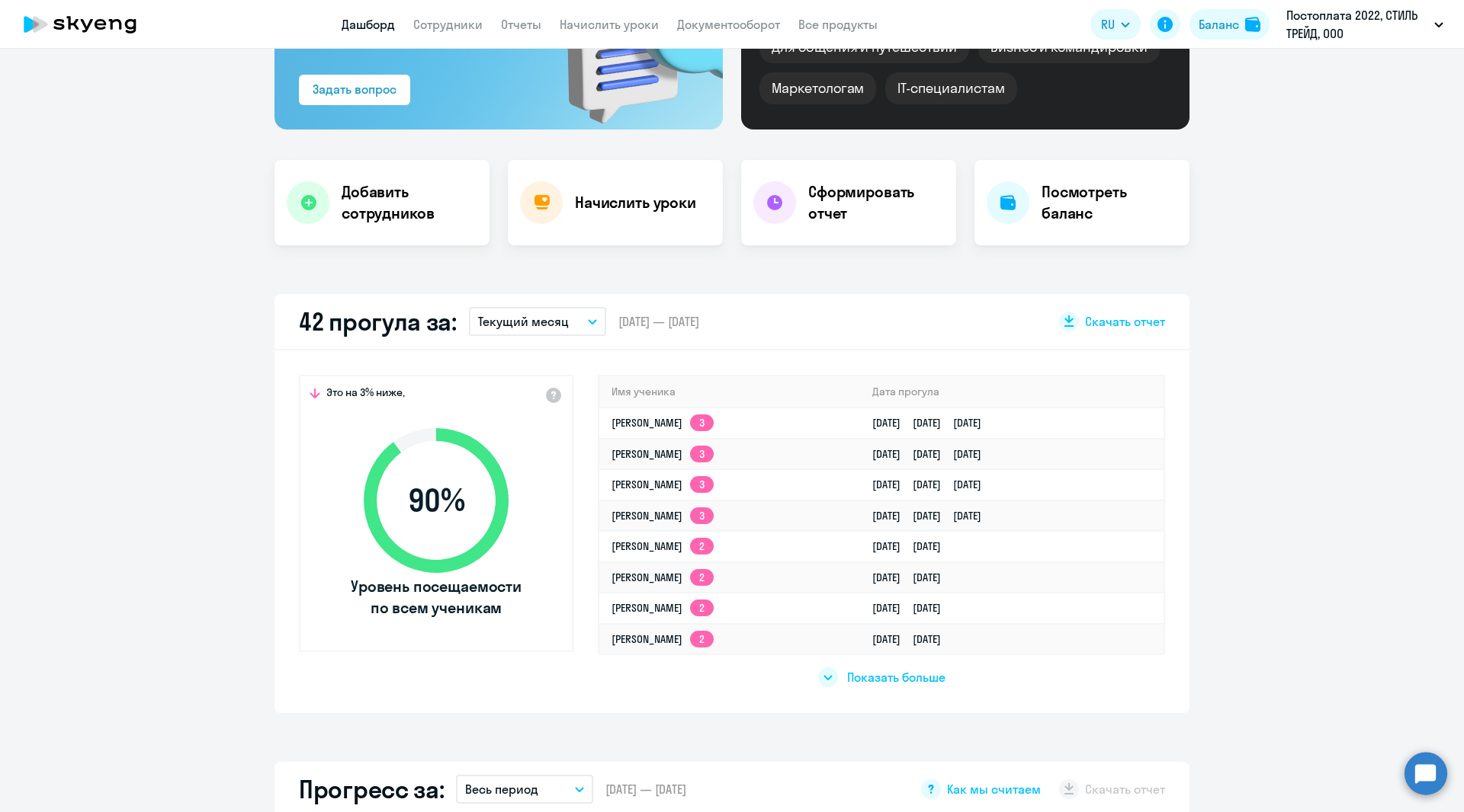 The width and height of the screenshot is (1464, 812). Describe the element at coordinates (521, 24) in the screenshot. I see `a: Отчеты` at that location.